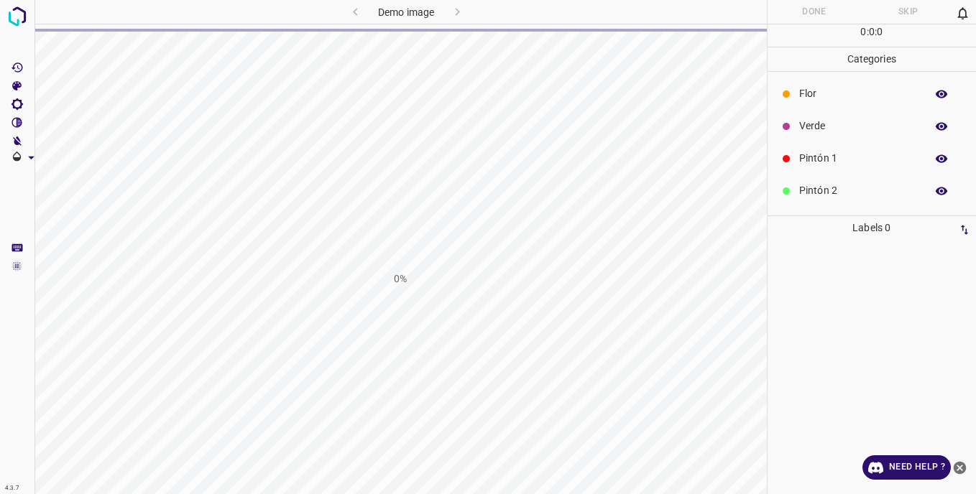 The image size is (976, 494). What do you see at coordinates (17, 17) in the screenshot?
I see `img: logo` at bounding box center [17, 17].